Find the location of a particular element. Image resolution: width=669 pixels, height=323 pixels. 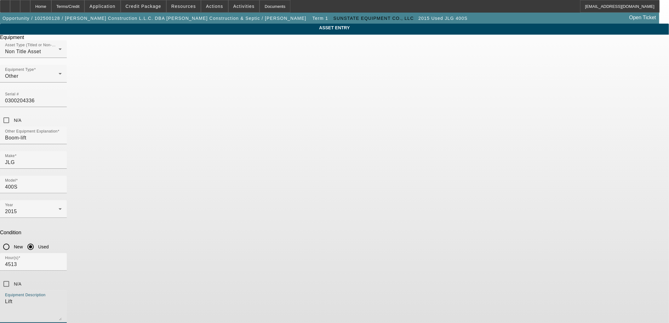

button: Credit Package is located at coordinates (143, 6).